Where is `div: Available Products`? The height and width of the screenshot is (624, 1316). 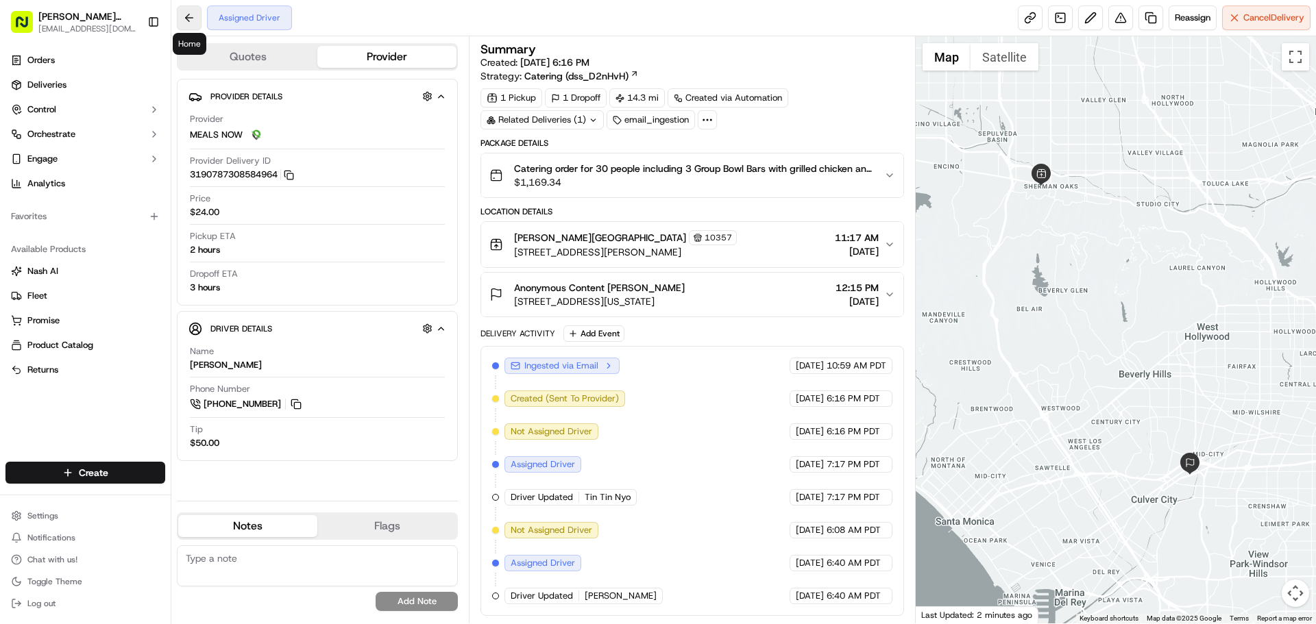
div: Available Products is located at coordinates (85, 249).